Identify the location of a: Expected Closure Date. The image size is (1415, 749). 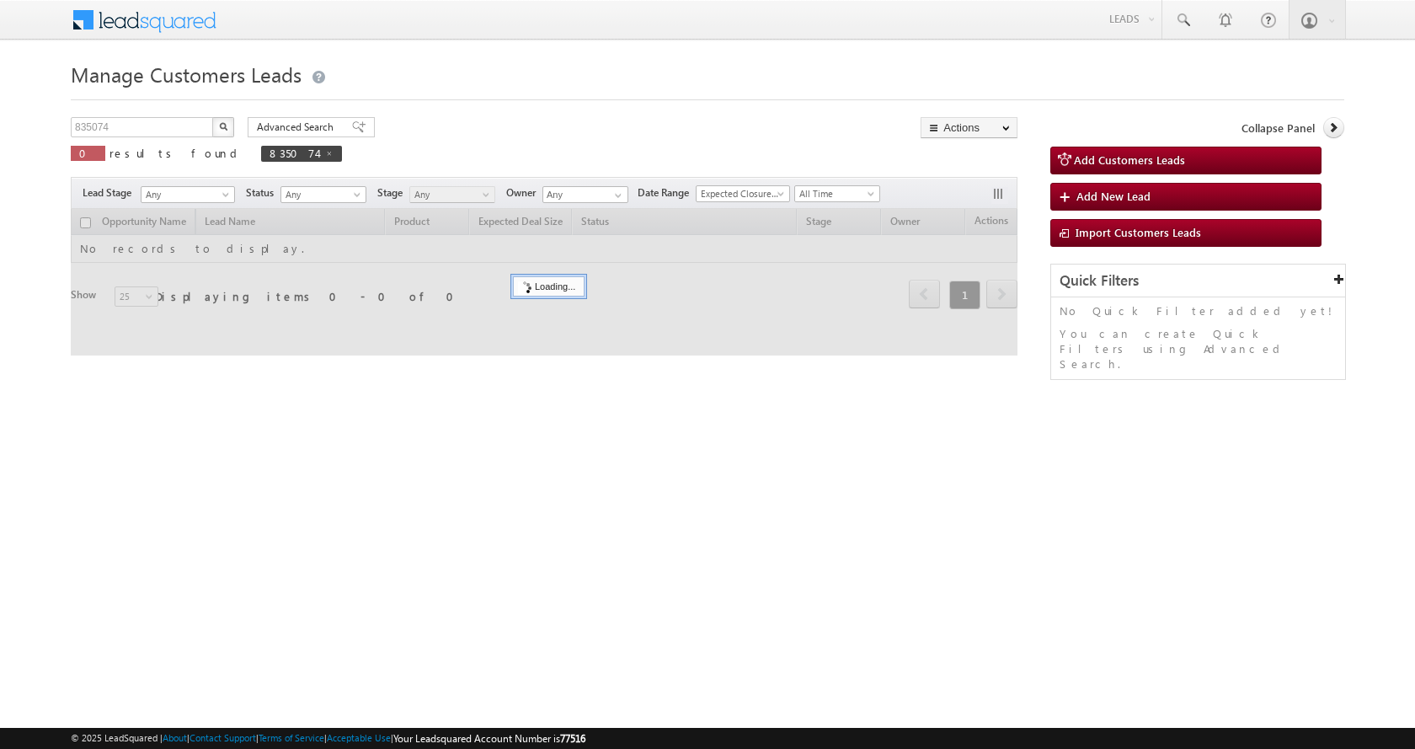
(743, 194).